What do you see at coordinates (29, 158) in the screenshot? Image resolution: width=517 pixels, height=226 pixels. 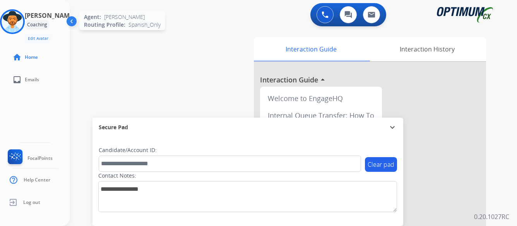 I see `a: FocalPoints` at bounding box center [29, 158].